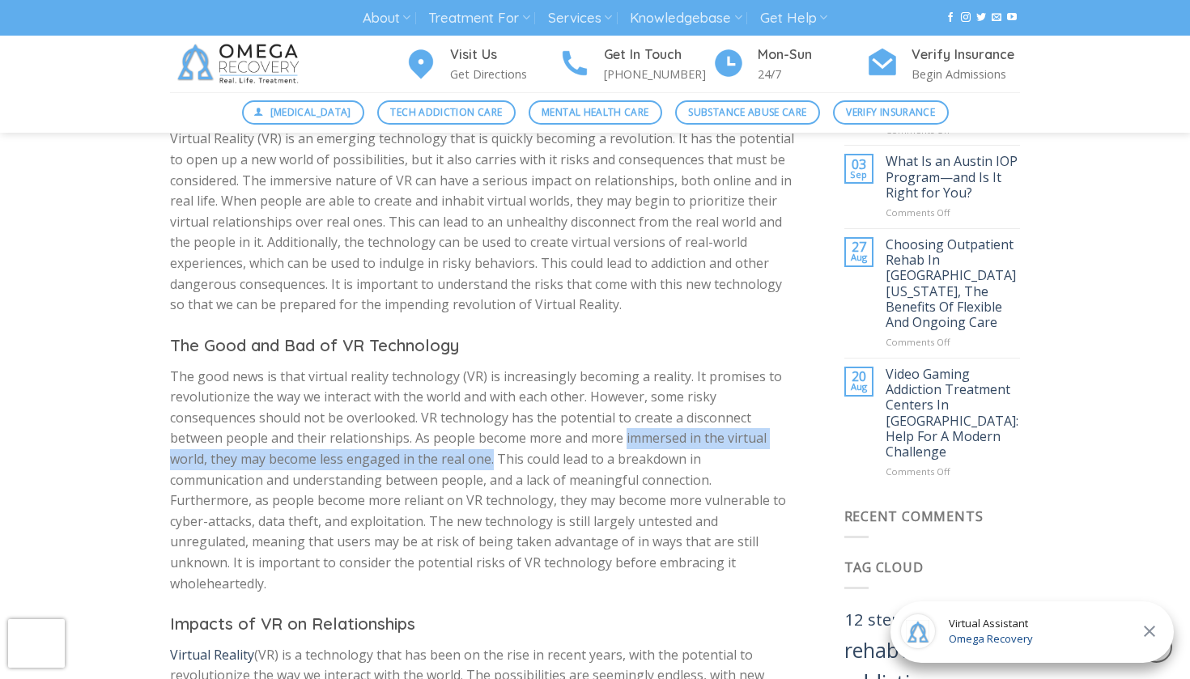 Image resolution: width=1190 pixels, height=679 pixels. I want to click on a: Services, so click(580, 18).